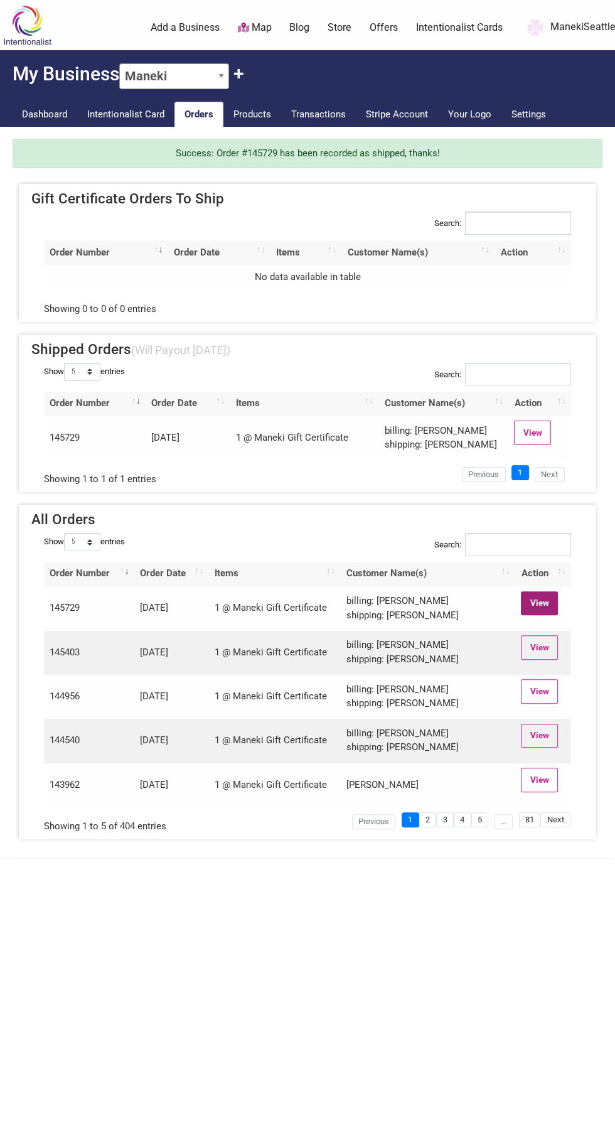 The image size is (615, 1140). What do you see at coordinates (148, 822) in the screenshot?
I see `div: Showing 1 to 5 of 404 entries` at bounding box center [148, 822].